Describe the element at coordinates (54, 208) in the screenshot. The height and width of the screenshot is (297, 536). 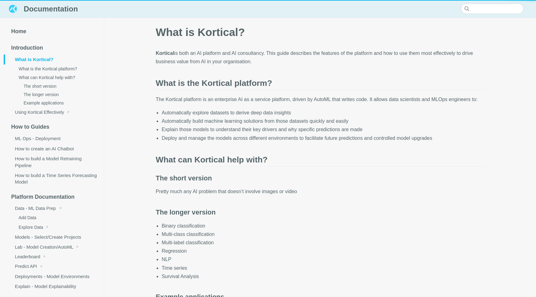
I see `a: Data - ML Data Prep` at that location.